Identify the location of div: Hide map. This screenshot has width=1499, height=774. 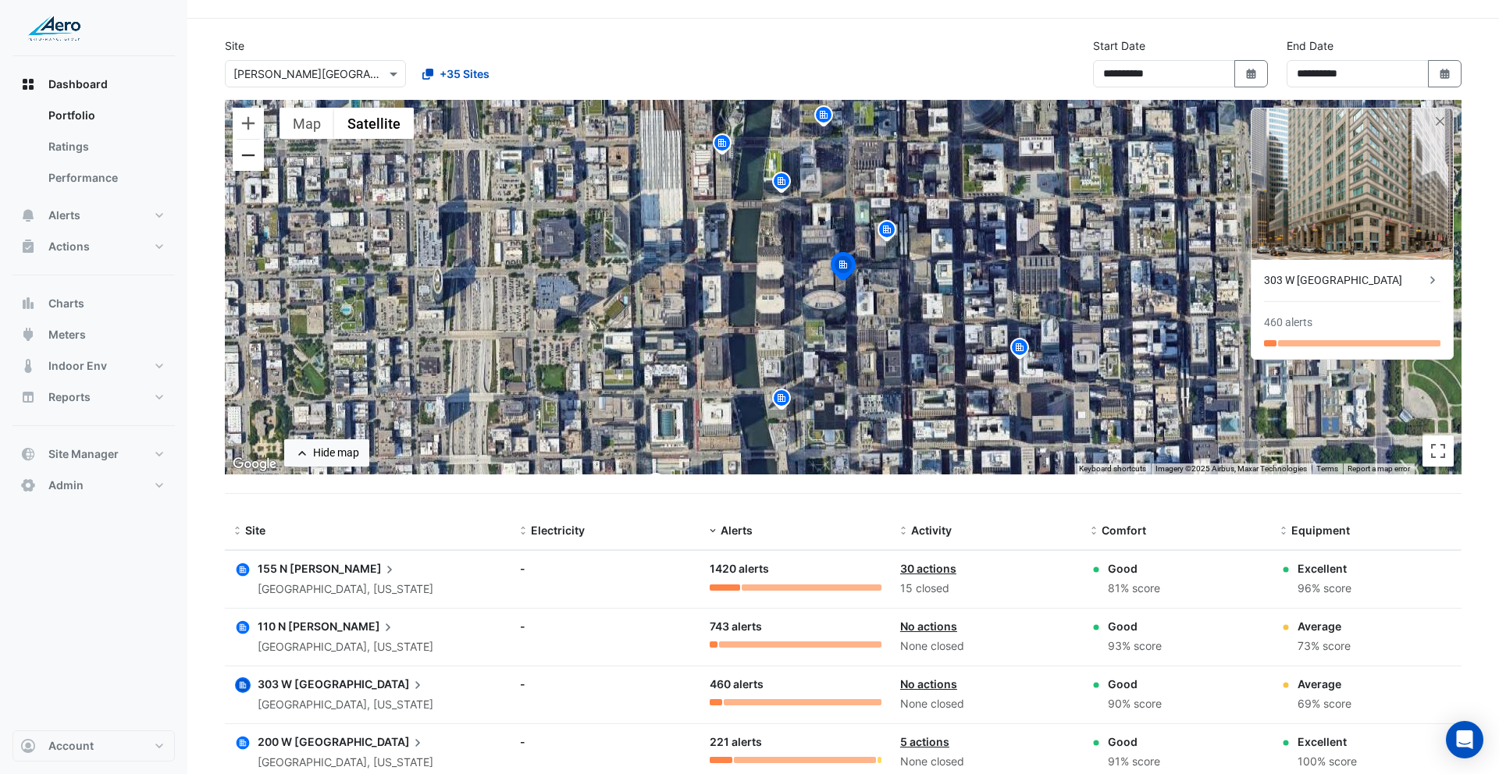
(336, 453).